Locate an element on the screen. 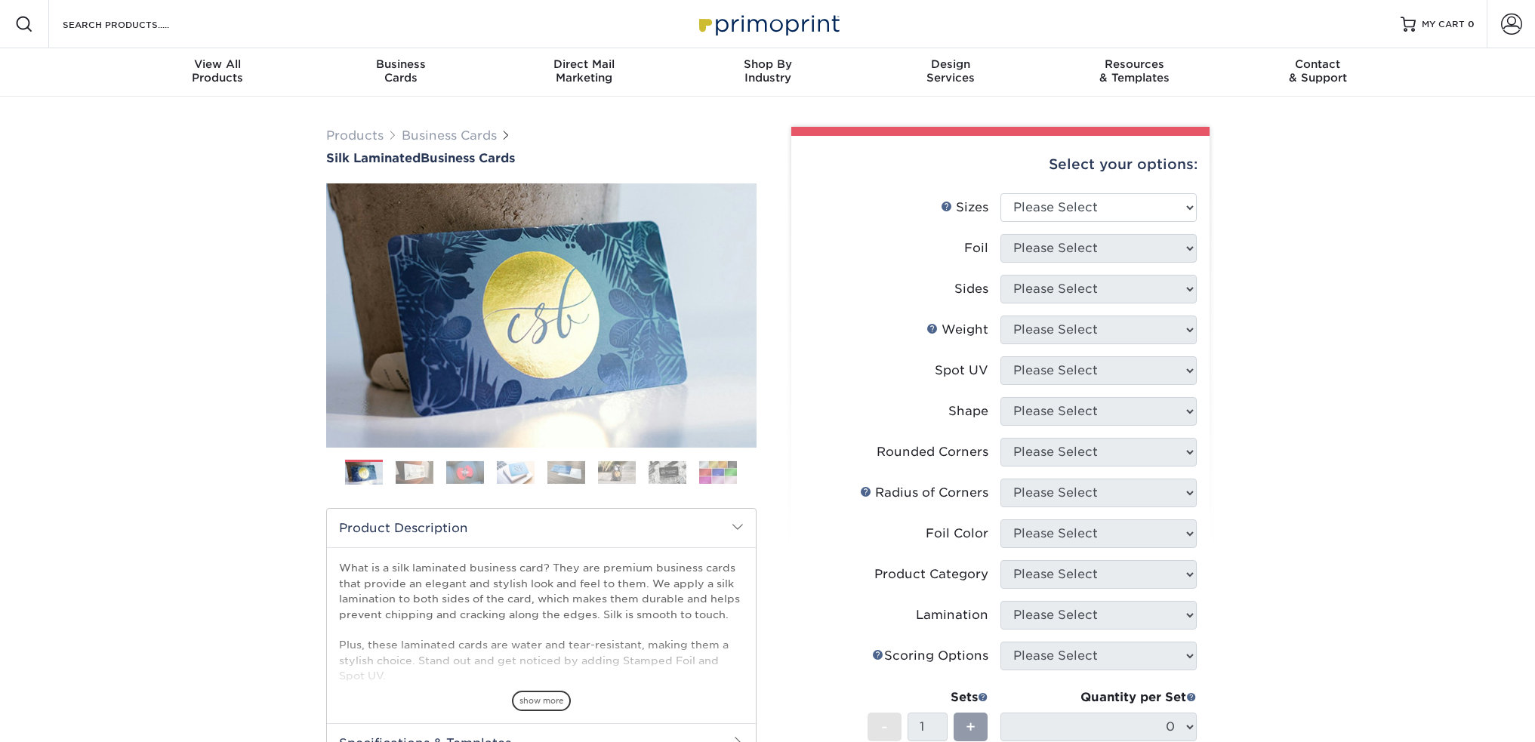  img: Business Cards 07 is located at coordinates (667, 473).